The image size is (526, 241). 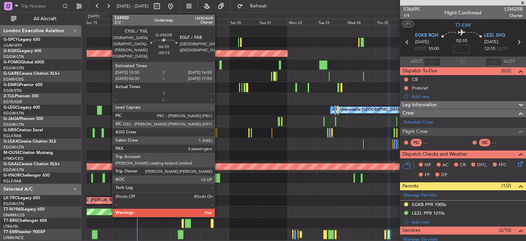 What do you see at coordinates (21, 96) in the screenshot?
I see `a: 2-TIJLPhenom 300` at bounding box center [21, 96].